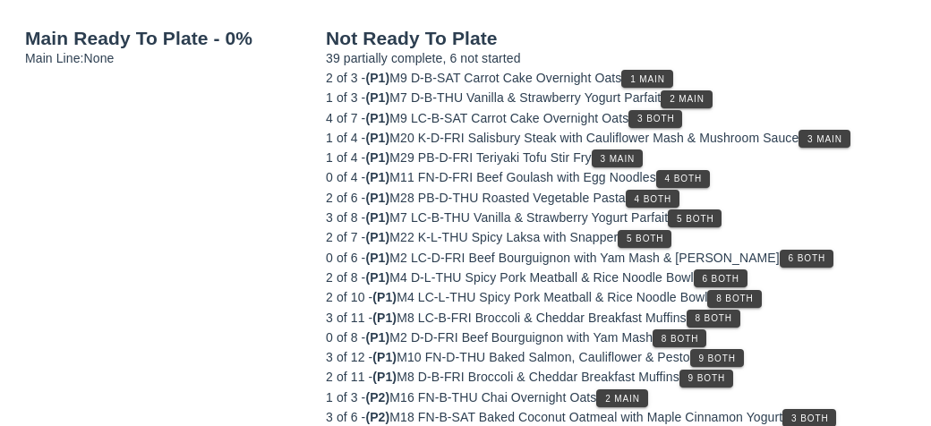 The width and height of the screenshot is (931, 426). Describe the element at coordinates (616, 78) in the screenshot. I see `div: M9 D-B-SAT Carrot Cake Overnight Oats` at that location.